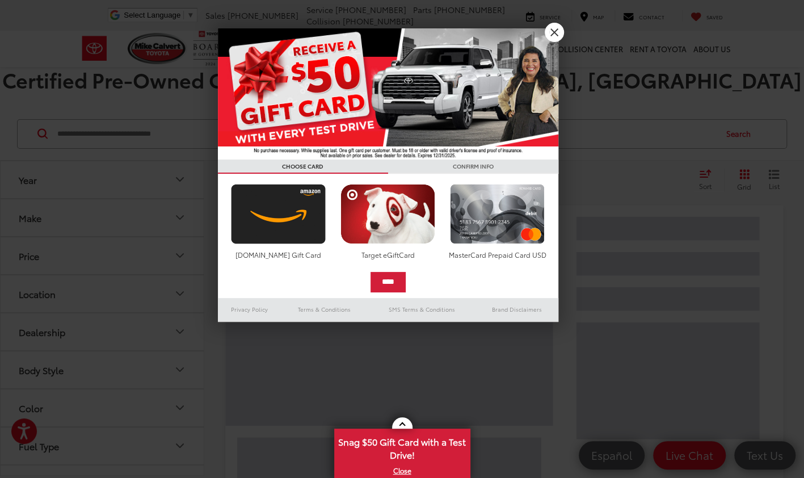 The height and width of the screenshot is (478, 804). I want to click on h3: CONFIRM INFO, so click(473, 166).